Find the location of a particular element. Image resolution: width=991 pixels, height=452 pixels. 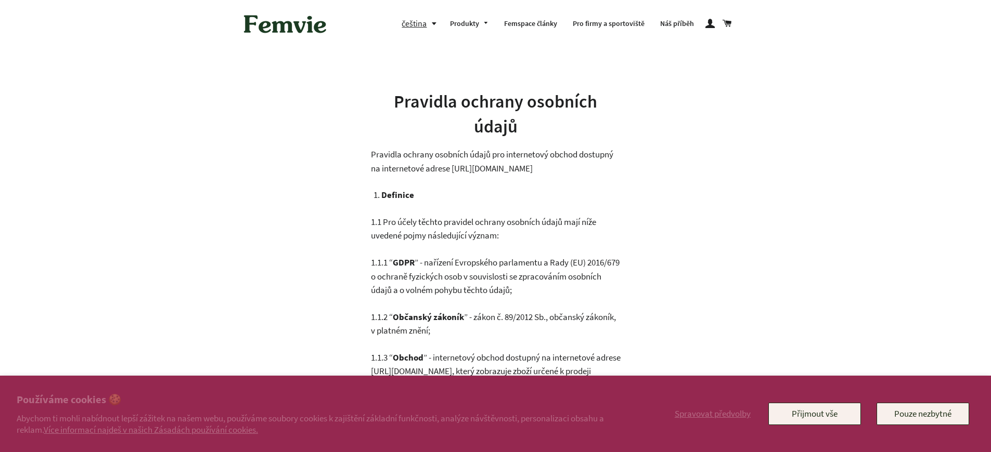

h2: Používáme cookies 🍪 is located at coordinates (320, 400).